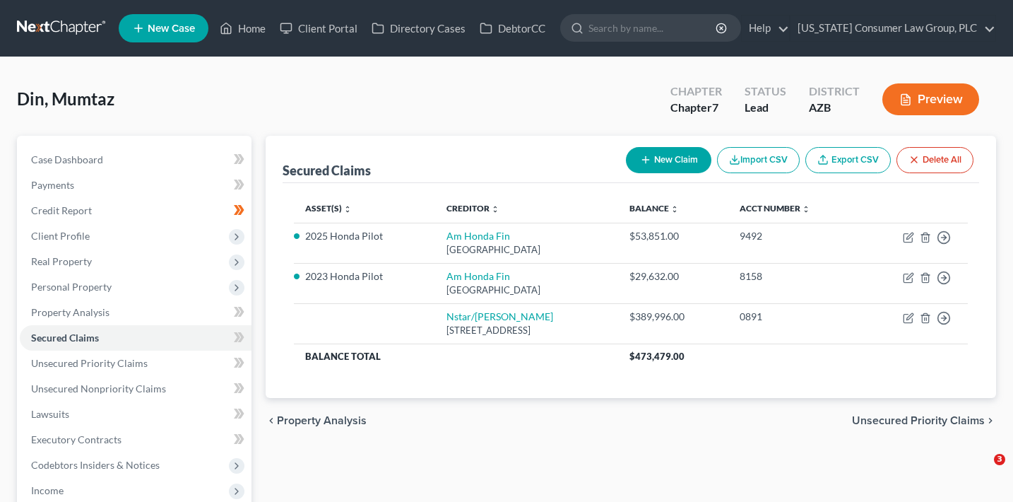  Describe the element at coordinates (76, 439) in the screenshot. I see `span: Executory Contracts` at that location.